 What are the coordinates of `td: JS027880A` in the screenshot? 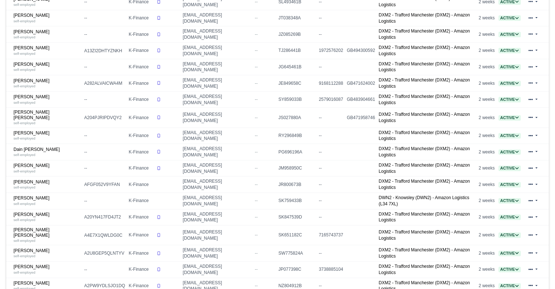 It's located at (297, 118).